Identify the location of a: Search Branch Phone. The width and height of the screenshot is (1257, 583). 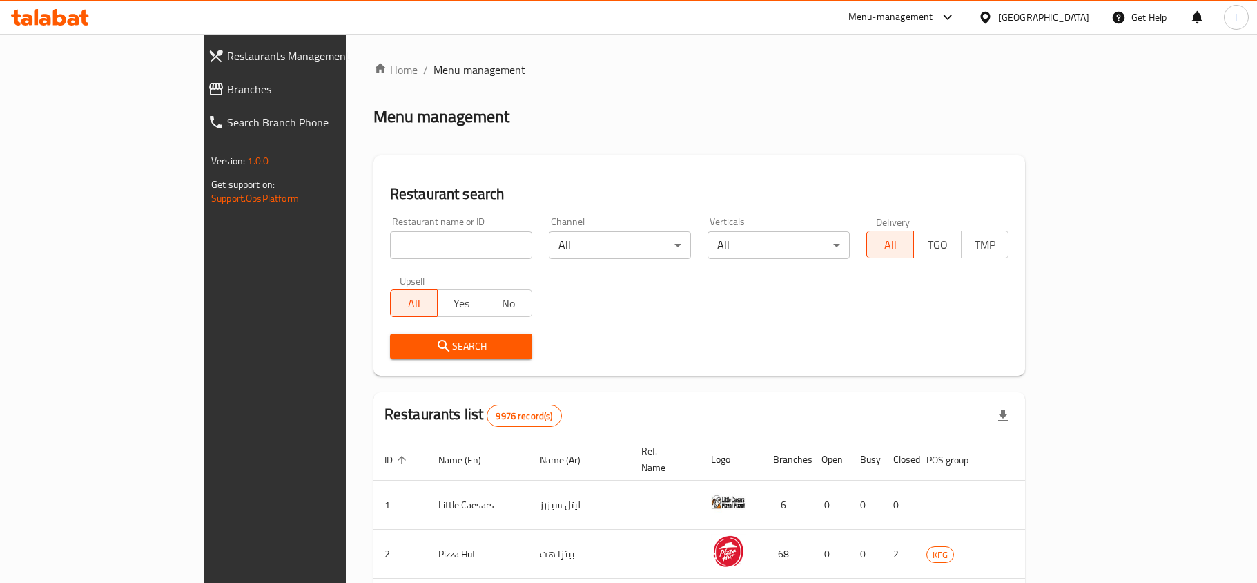
(305, 122).